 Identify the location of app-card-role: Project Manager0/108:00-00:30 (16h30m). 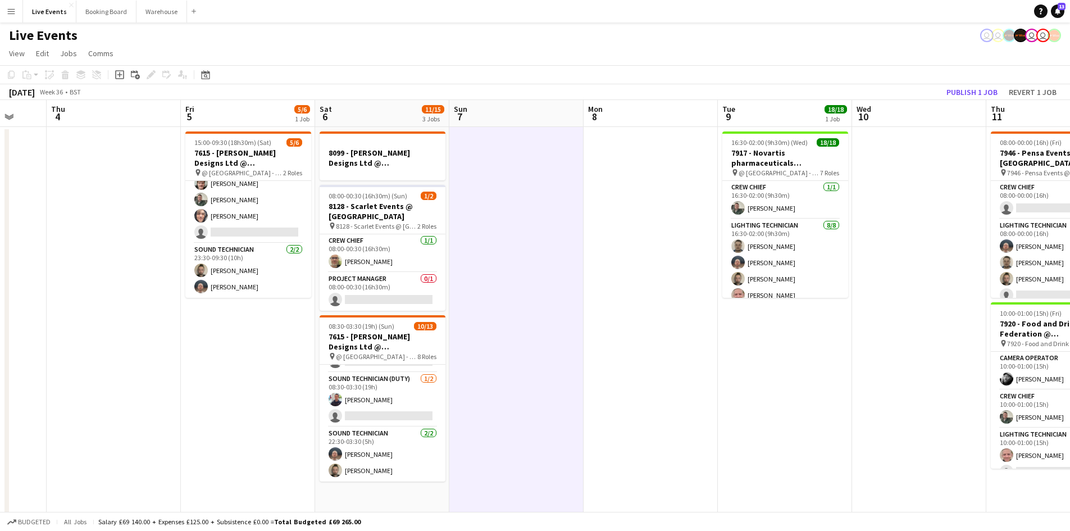
(382, 291).